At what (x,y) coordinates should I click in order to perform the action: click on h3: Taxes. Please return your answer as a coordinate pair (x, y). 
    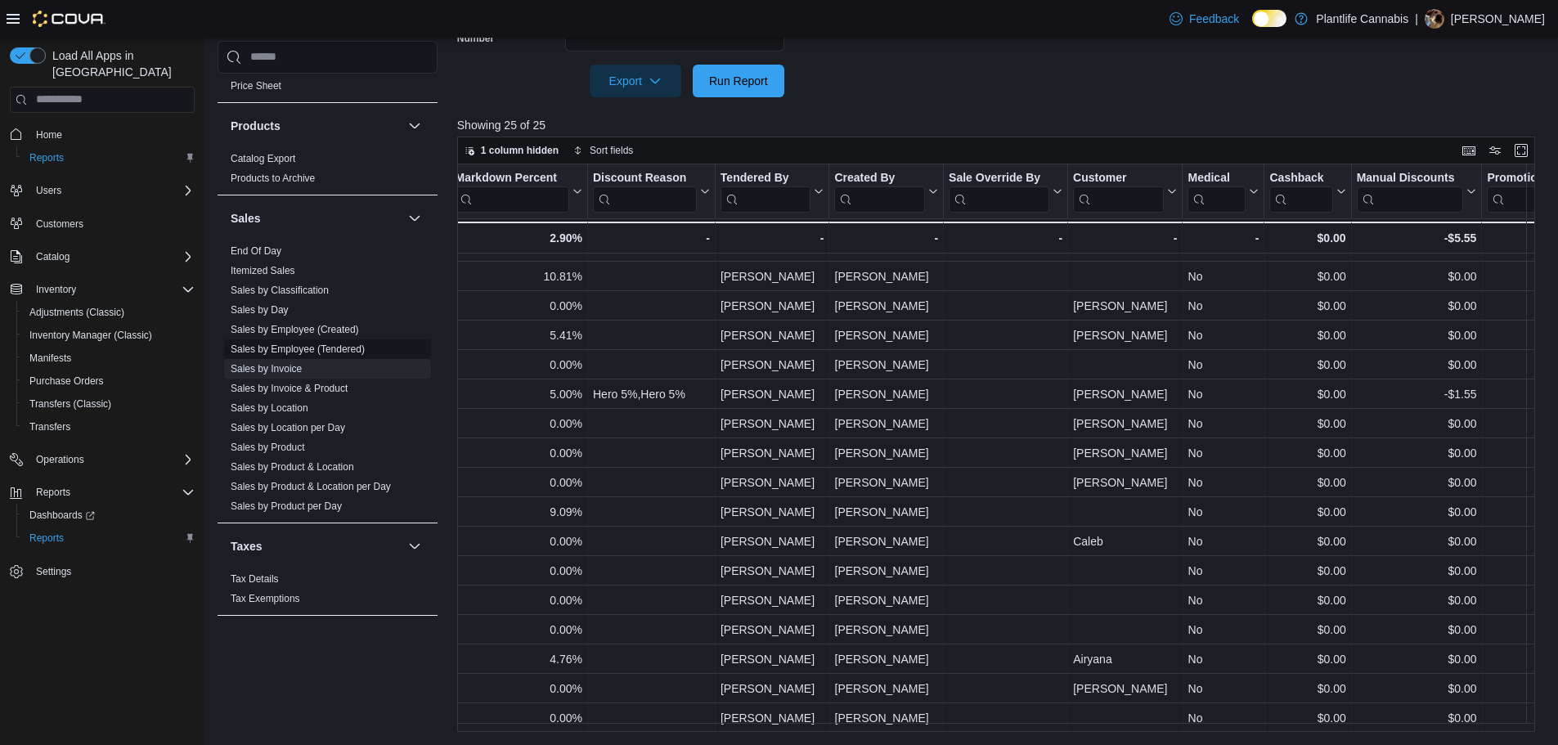
    Looking at the image, I should click on (246, 546).